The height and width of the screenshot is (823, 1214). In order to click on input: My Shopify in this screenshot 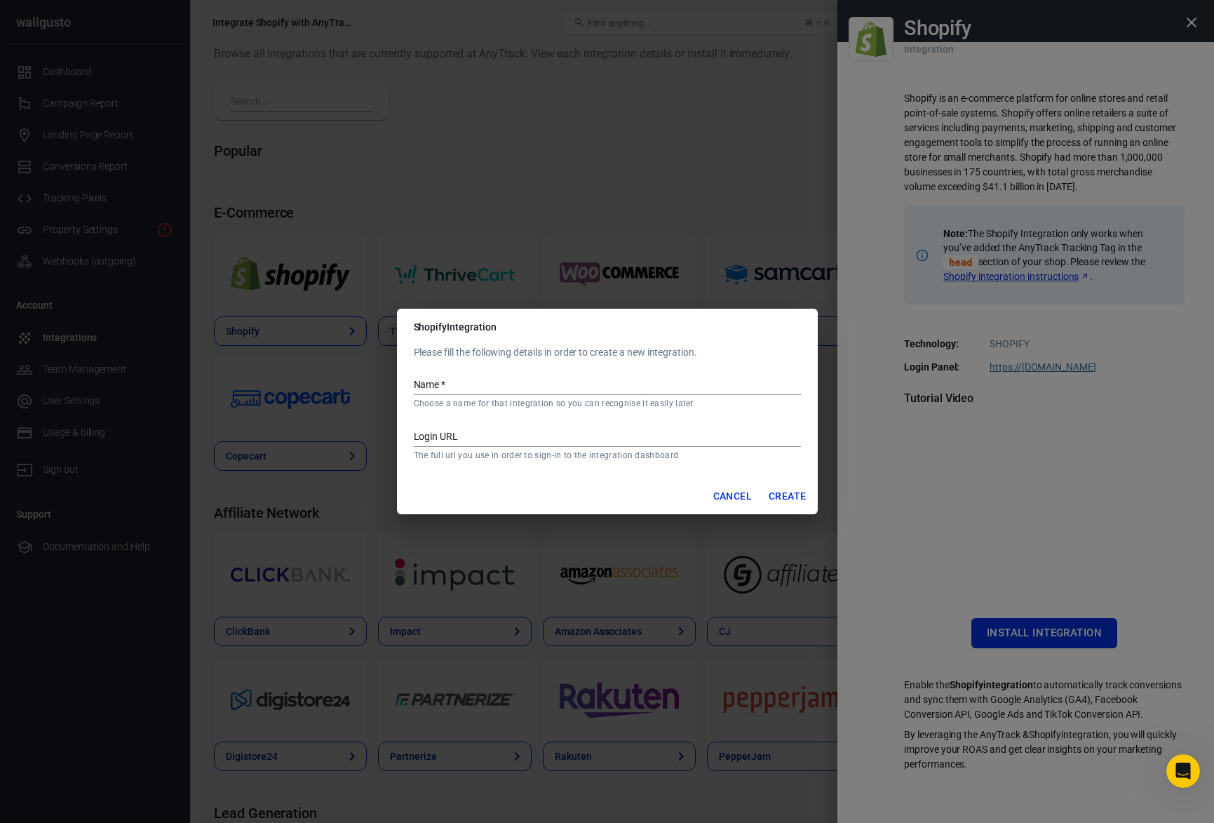, I will do `click(607, 386)`.